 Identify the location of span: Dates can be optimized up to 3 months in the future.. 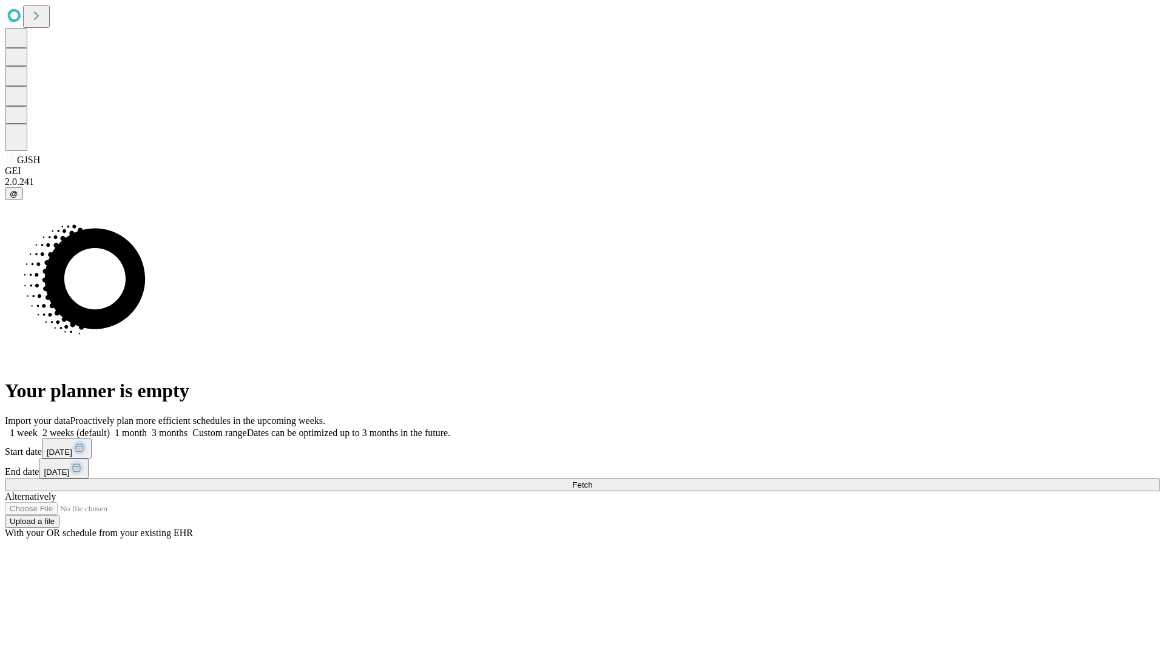
(348, 433).